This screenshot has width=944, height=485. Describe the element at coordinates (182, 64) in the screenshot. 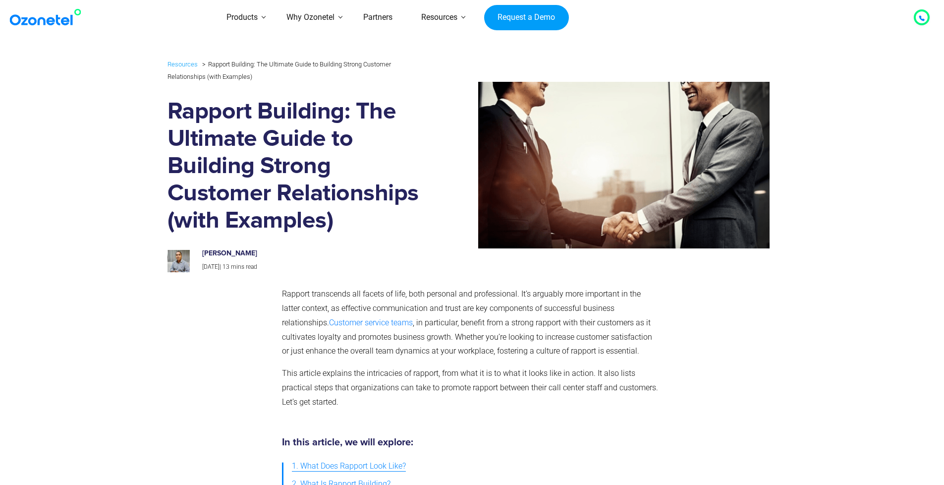

I see `a: Resources` at that location.